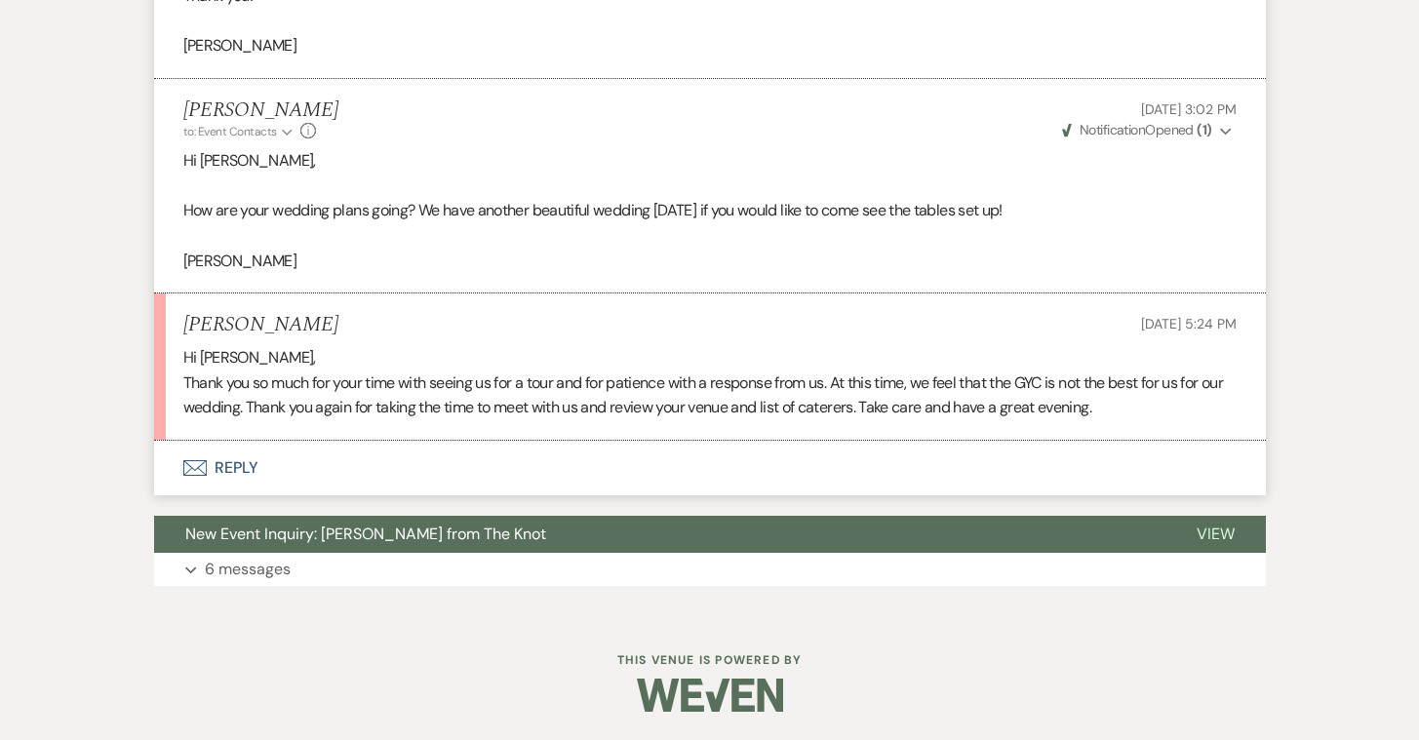 Image resolution: width=1419 pixels, height=740 pixels. Describe the element at coordinates (248, 569) in the screenshot. I see `p: 6 messages` at that location.